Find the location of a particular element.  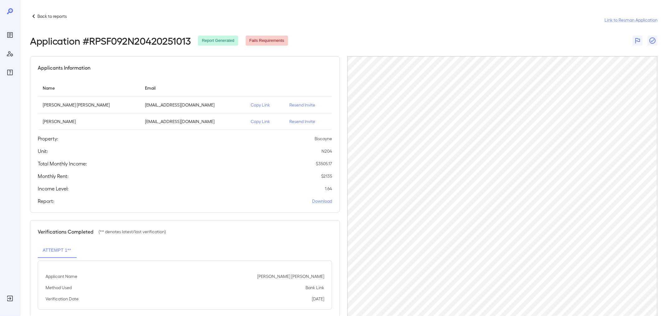

th: Name is located at coordinates (89, 88).